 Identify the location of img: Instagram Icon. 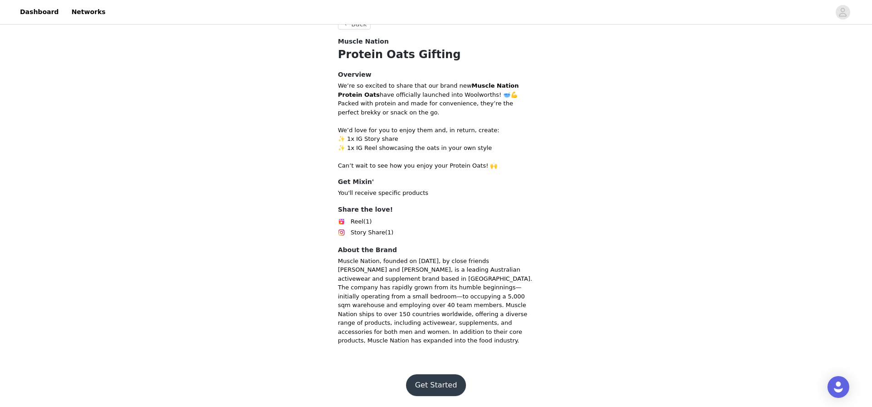
(341, 232).